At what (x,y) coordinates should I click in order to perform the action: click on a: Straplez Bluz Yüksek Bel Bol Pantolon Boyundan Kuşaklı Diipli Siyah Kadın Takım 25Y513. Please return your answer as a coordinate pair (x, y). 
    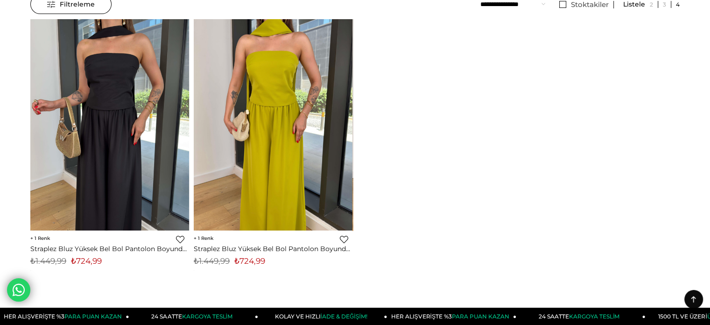
    Looking at the image, I should click on (110, 248).